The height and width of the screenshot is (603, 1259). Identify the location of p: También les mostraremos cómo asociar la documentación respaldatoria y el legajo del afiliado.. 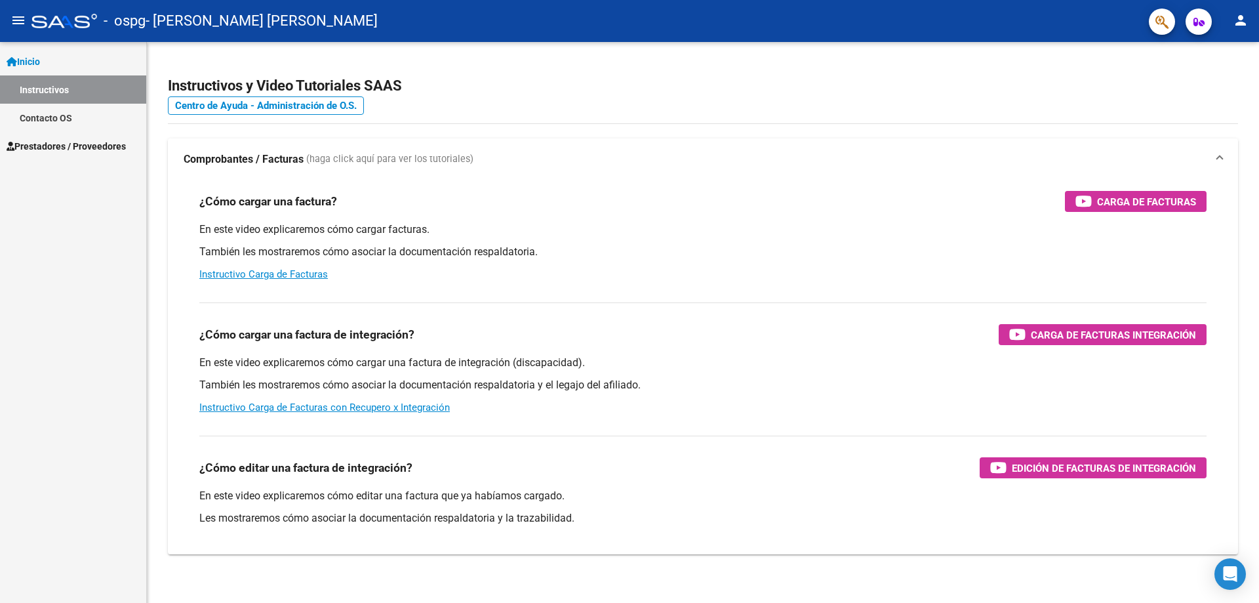
(703, 385).